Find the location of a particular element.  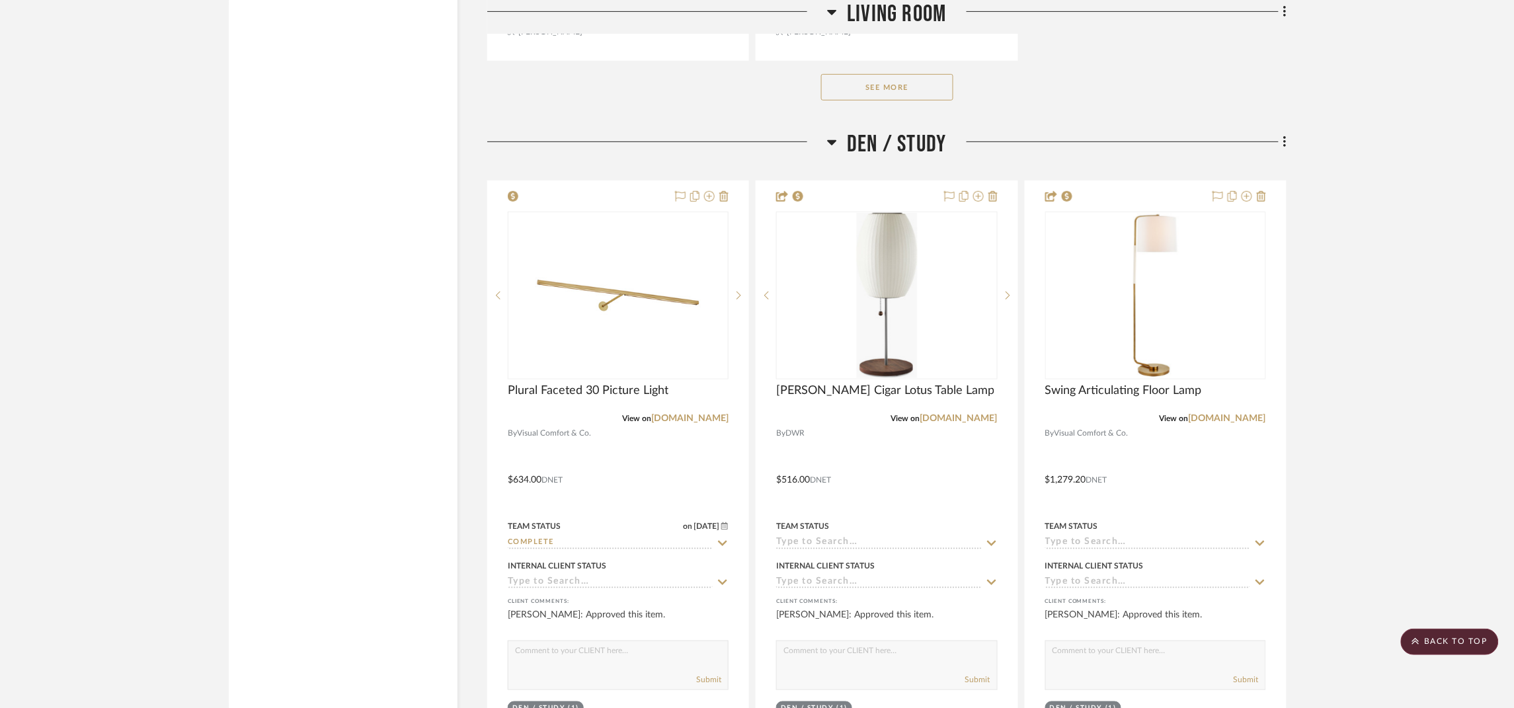

img: Plural Faceted 30 Picture Light is located at coordinates (618, 295).